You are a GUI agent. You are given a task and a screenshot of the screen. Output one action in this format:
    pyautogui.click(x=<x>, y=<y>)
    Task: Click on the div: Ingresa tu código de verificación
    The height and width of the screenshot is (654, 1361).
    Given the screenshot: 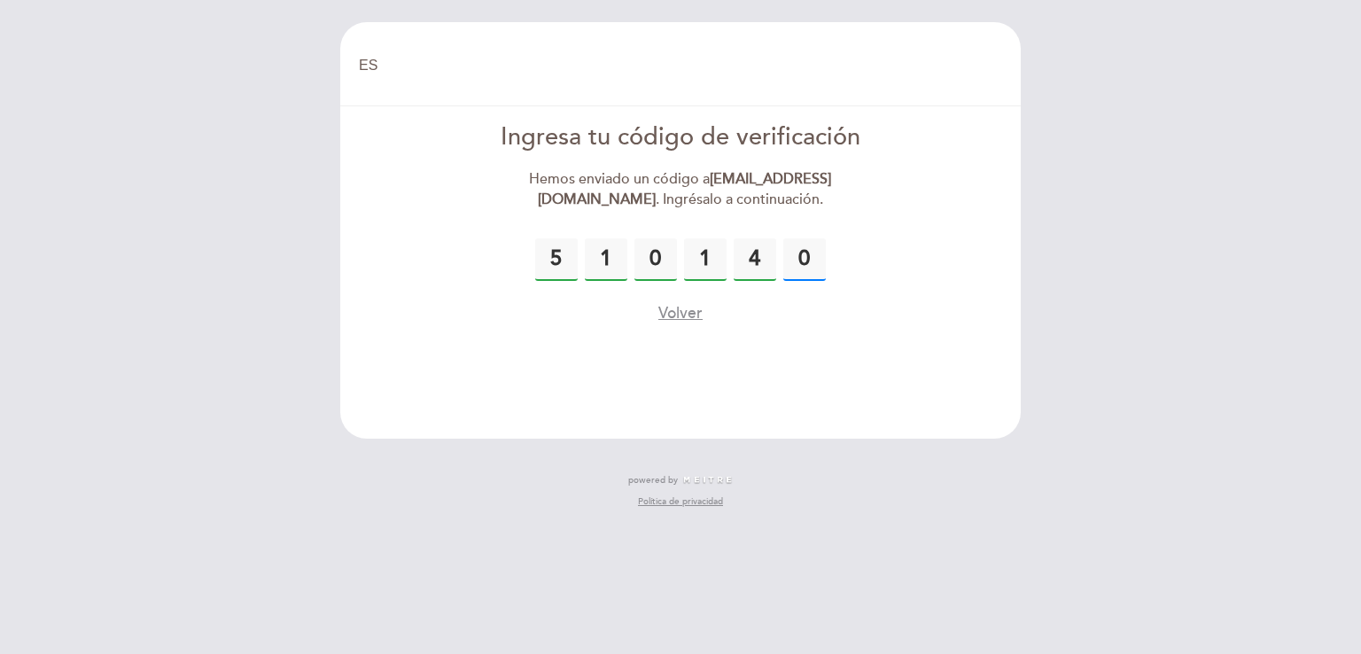 What is the action you would take?
    pyautogui.click(x=681, y=137)
    